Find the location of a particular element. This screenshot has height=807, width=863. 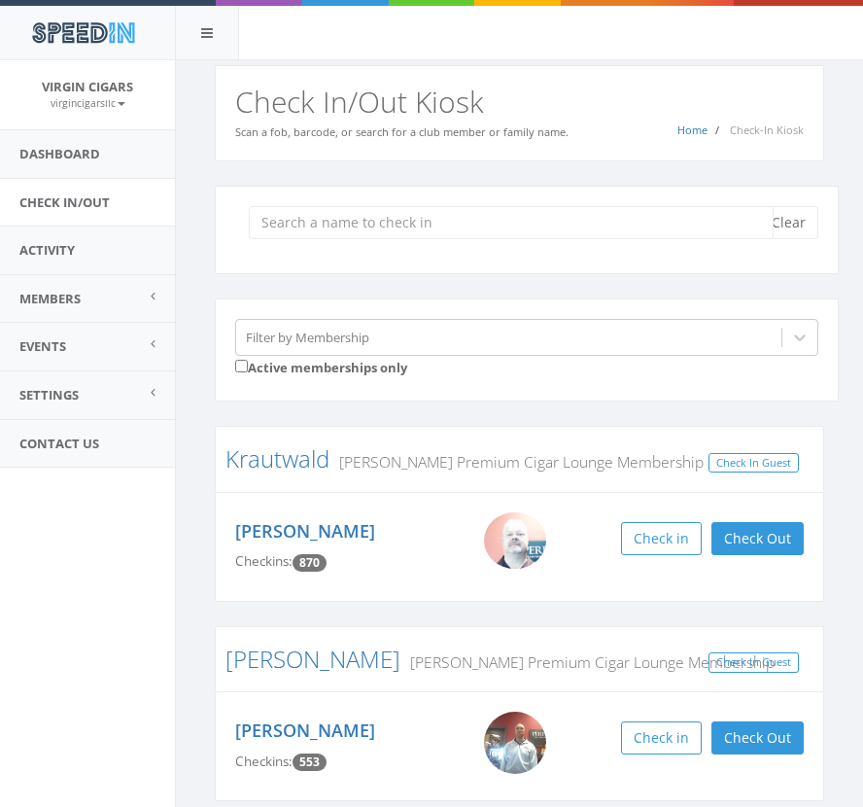

span: Check-In Kiosk is located at coordinates (767, 129).